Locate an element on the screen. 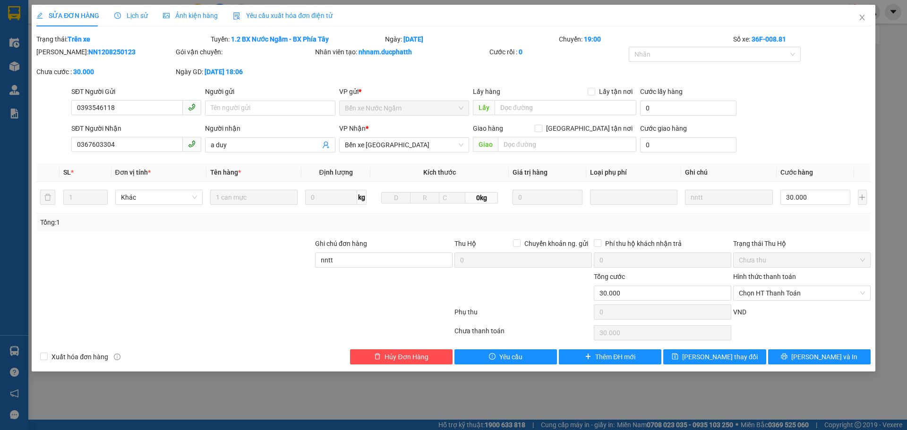 This screenshot has height=430, width=907. input: Cước lấy hàng is located at coordinates (688, 108).